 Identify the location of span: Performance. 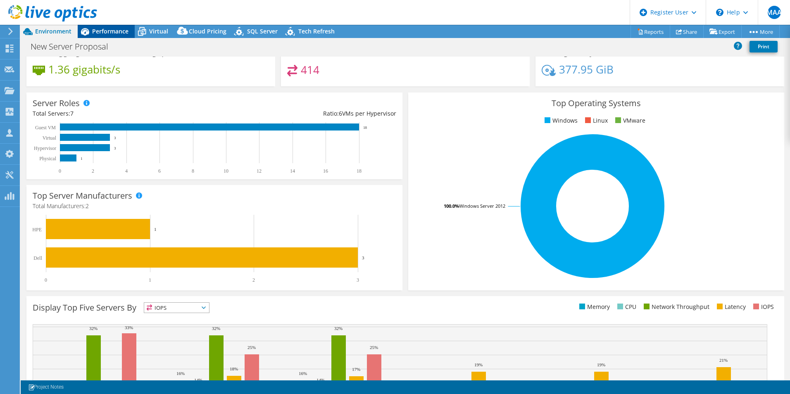
(110, 31).